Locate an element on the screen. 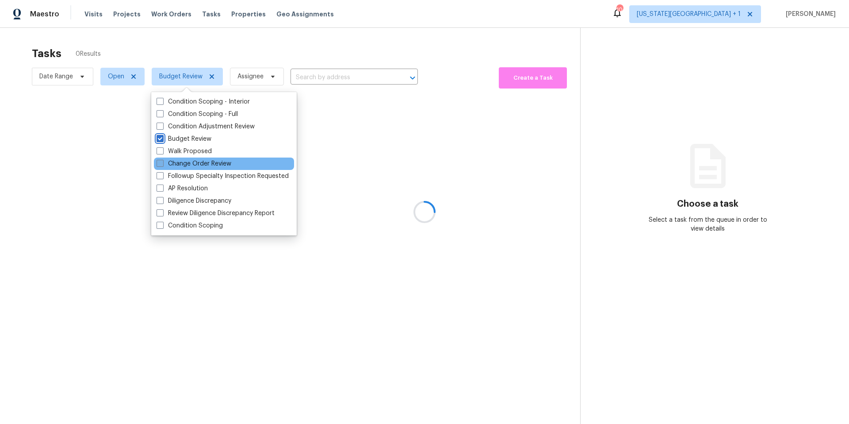  label: Condition Adjustment Review is located at coordinates (206, 126).